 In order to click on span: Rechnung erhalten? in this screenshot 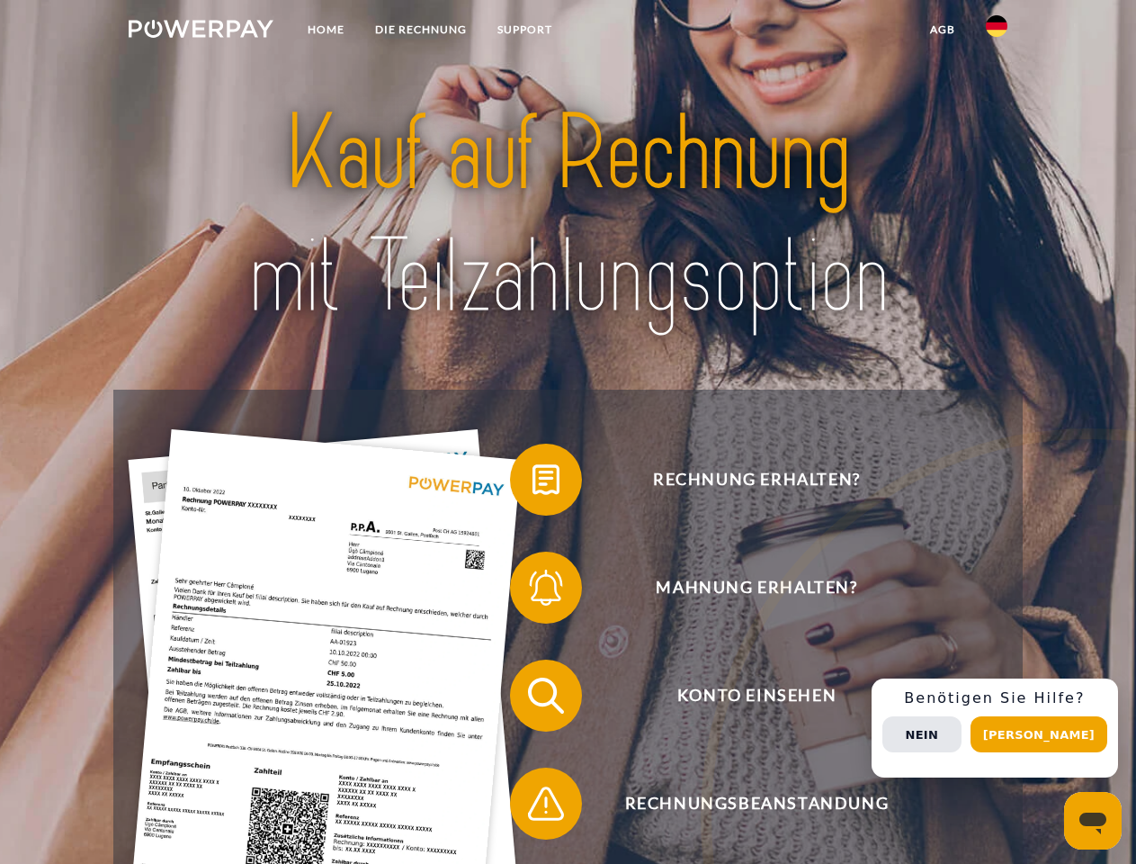, I will do `click(756, 479)`.